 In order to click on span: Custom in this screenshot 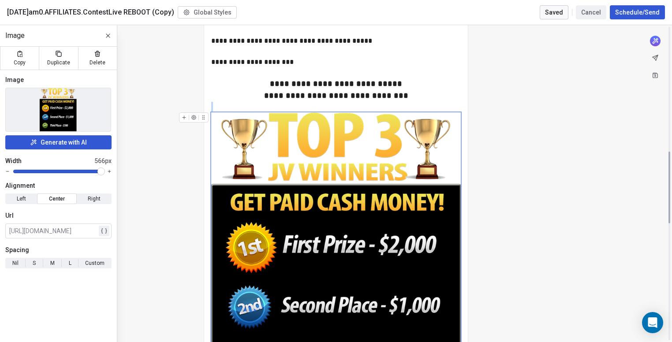, I will do `click(95, 263)`.